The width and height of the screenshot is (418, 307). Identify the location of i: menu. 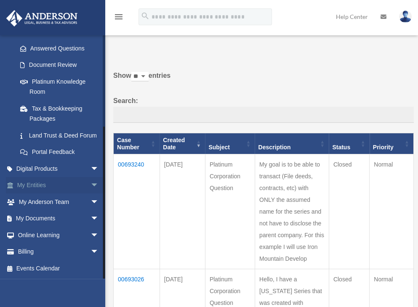
(119, 17).